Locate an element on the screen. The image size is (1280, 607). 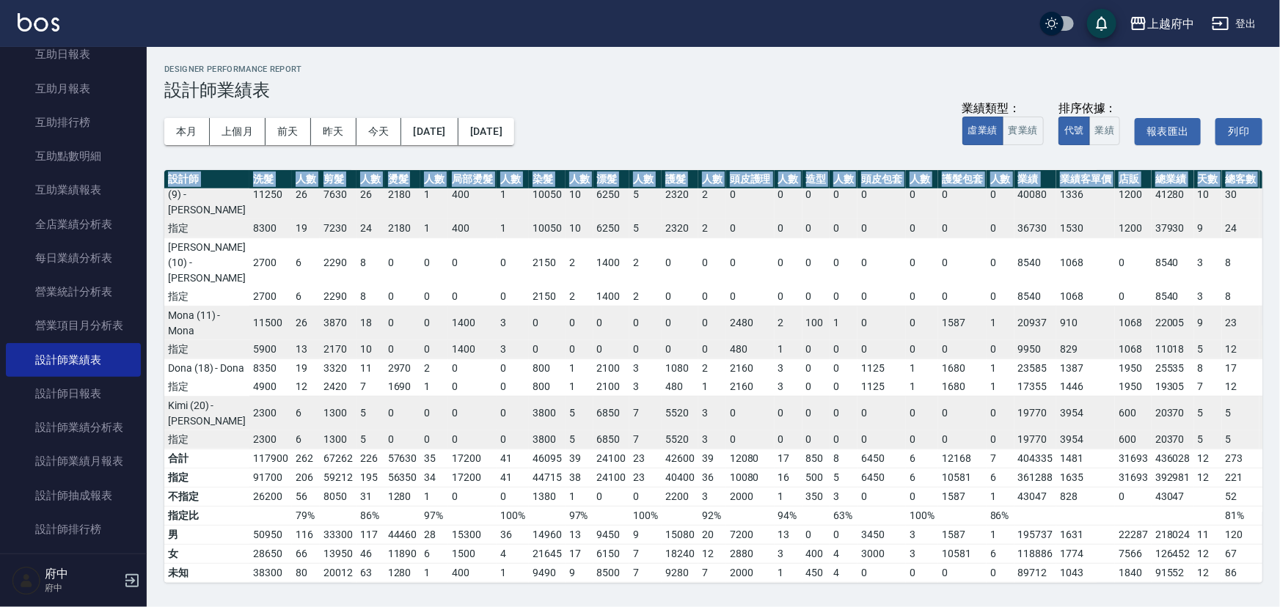
td: 8300 is located at coordinates (271, 229).